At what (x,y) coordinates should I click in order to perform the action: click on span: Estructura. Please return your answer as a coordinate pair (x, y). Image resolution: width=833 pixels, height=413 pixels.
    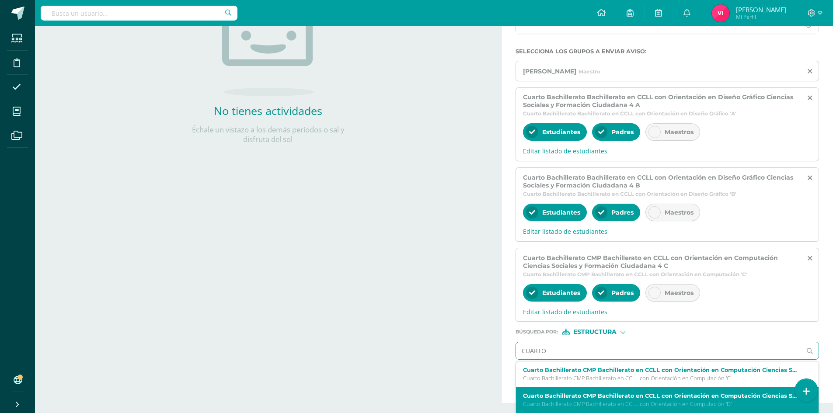
    Looking at the image, I should click on (595, 332).